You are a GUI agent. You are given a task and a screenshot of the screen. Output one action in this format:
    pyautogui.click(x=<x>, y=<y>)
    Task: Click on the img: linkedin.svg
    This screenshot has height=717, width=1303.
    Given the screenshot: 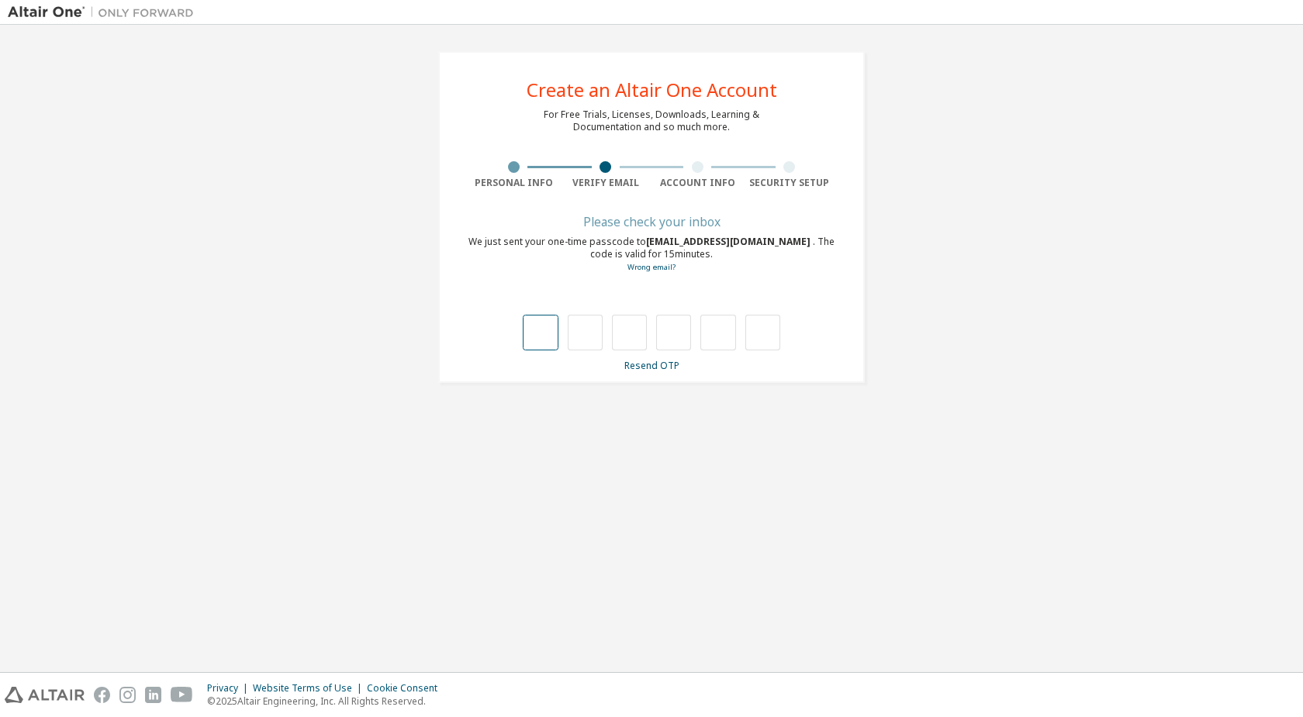 What is the action you would take?
    pyautogui.click(x=153, y=695)
    